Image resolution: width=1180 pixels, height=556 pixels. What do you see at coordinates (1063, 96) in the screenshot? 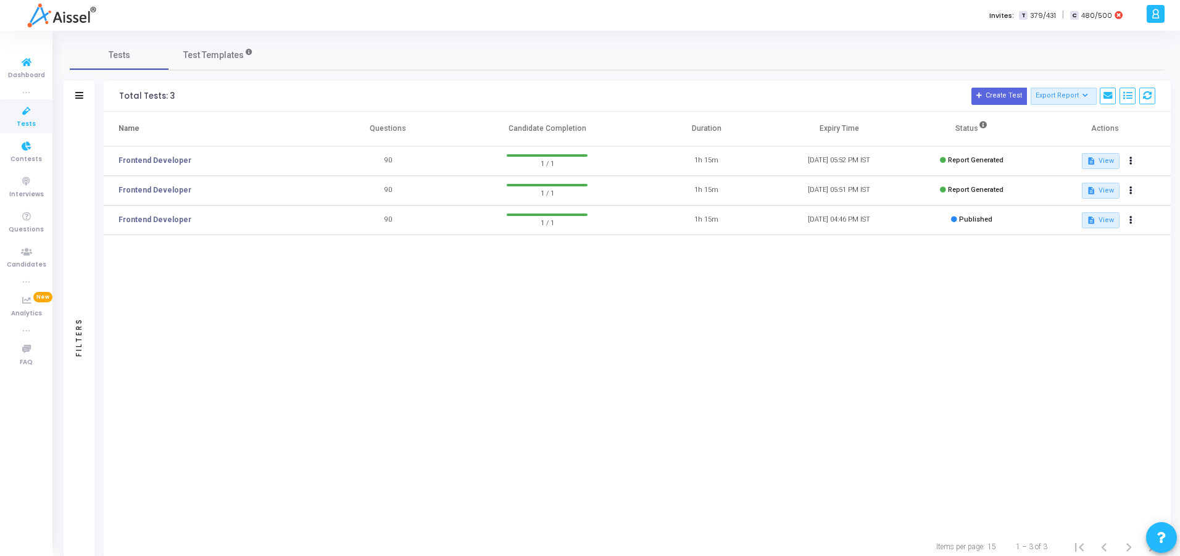
I see `button: Export Report` at bounding box center [1063, 96].